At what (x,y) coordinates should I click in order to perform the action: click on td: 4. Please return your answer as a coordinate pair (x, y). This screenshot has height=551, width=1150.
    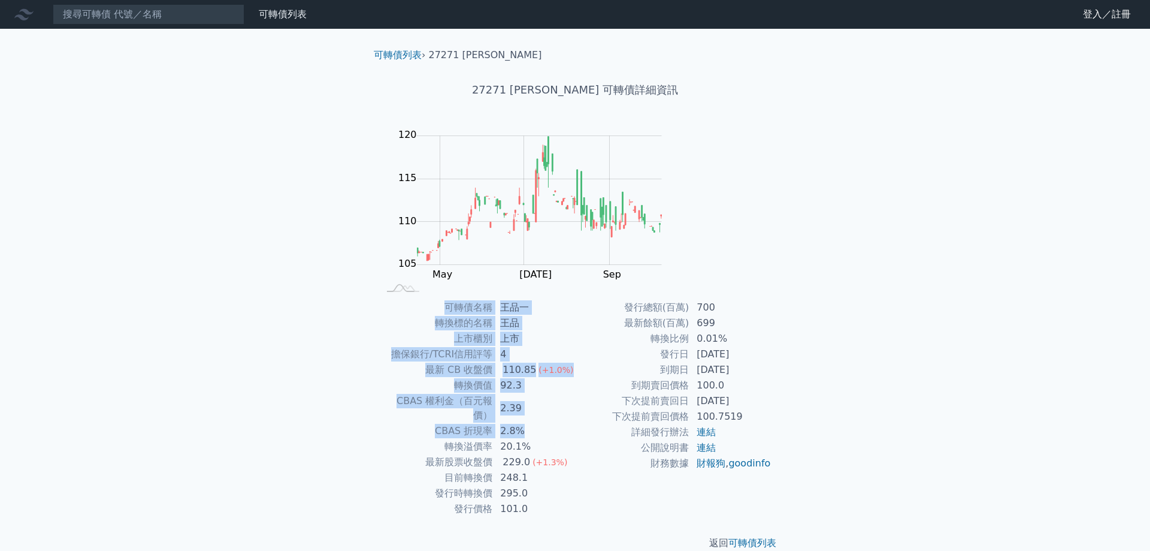
    Looking at the image, I should click on (534, 354).